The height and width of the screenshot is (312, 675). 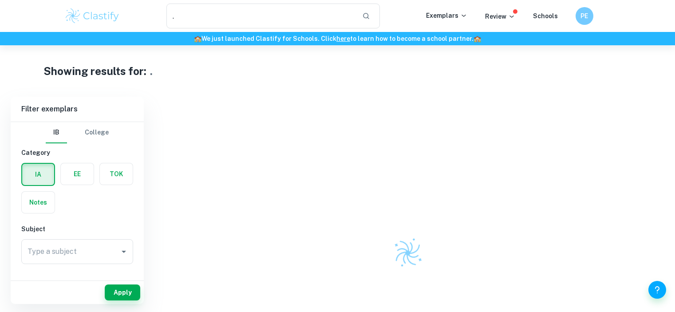 What do you see at coordinates (124, 252) in the screenshot?
I see `button: Open` at bounding box center [124, 252].